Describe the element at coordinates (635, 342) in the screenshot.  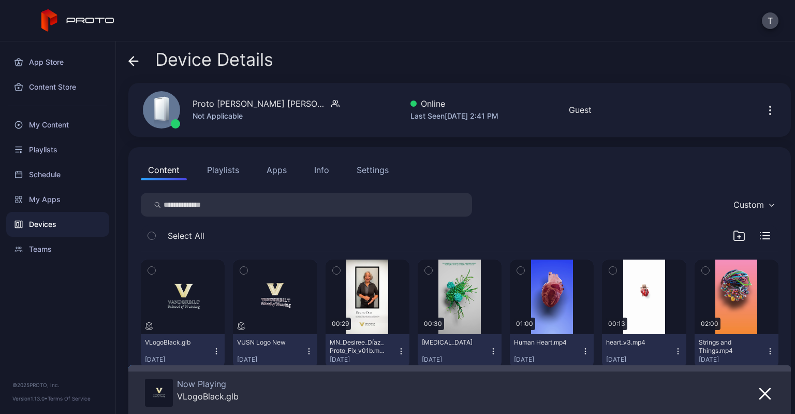
I see `div: heart_v3.mp4` at that location.